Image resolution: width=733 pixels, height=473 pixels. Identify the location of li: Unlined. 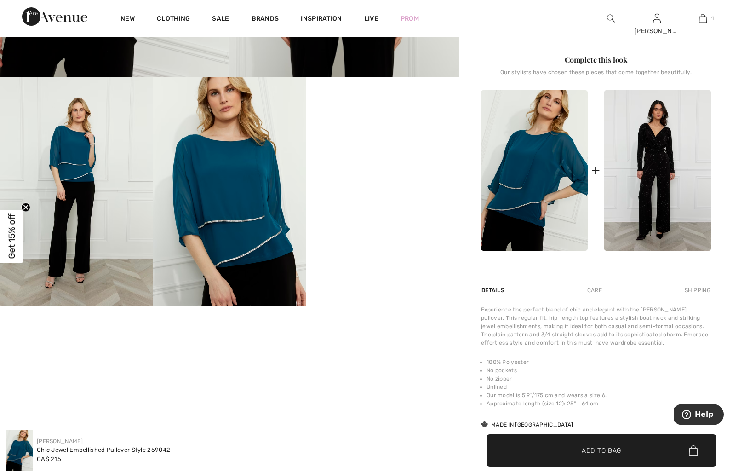
(599, 387).